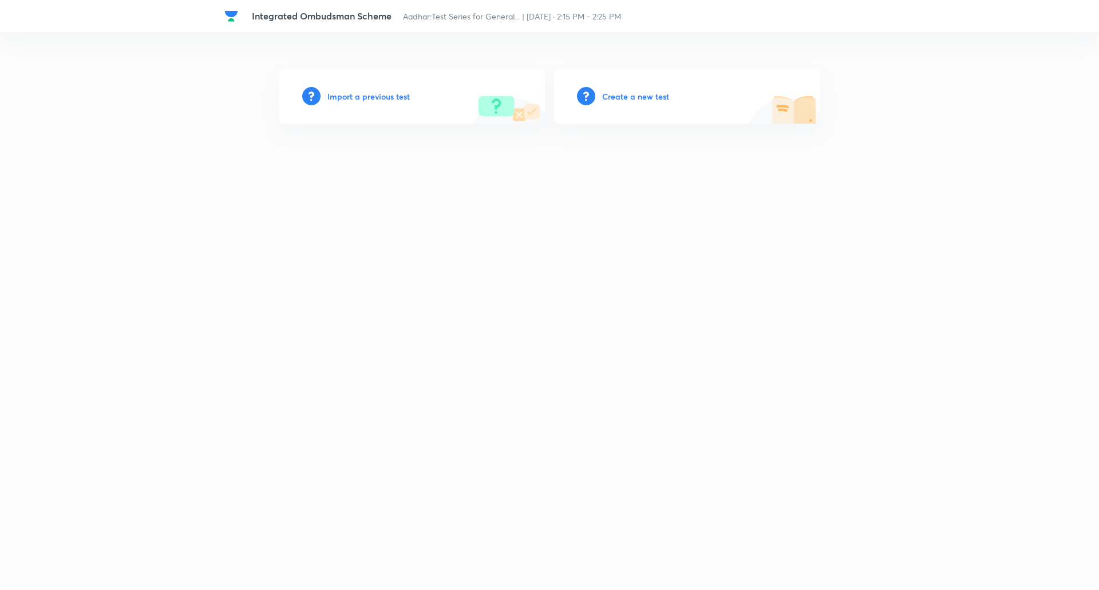 The width and height of the screenshot is (1099, 590). Describe the element at coordinates (322, 15) in the screenshot. I see `span: Integrated Ombudsman Scheme` at that location.